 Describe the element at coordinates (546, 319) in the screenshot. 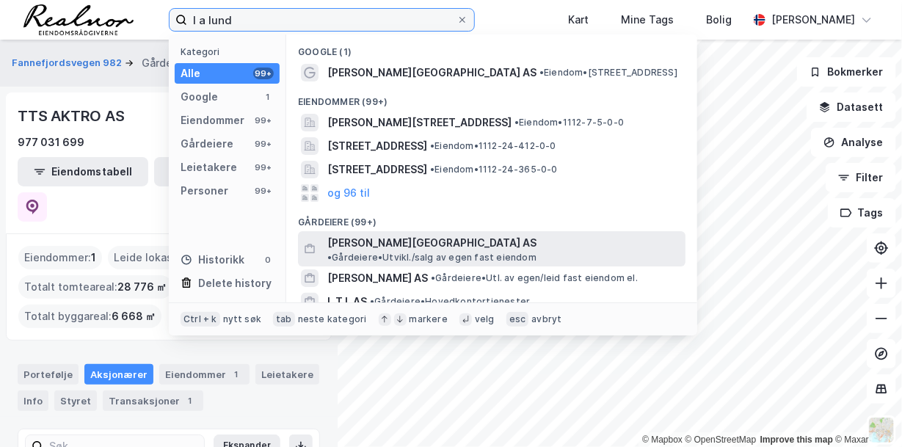

I see `div: avbryt` at that location.